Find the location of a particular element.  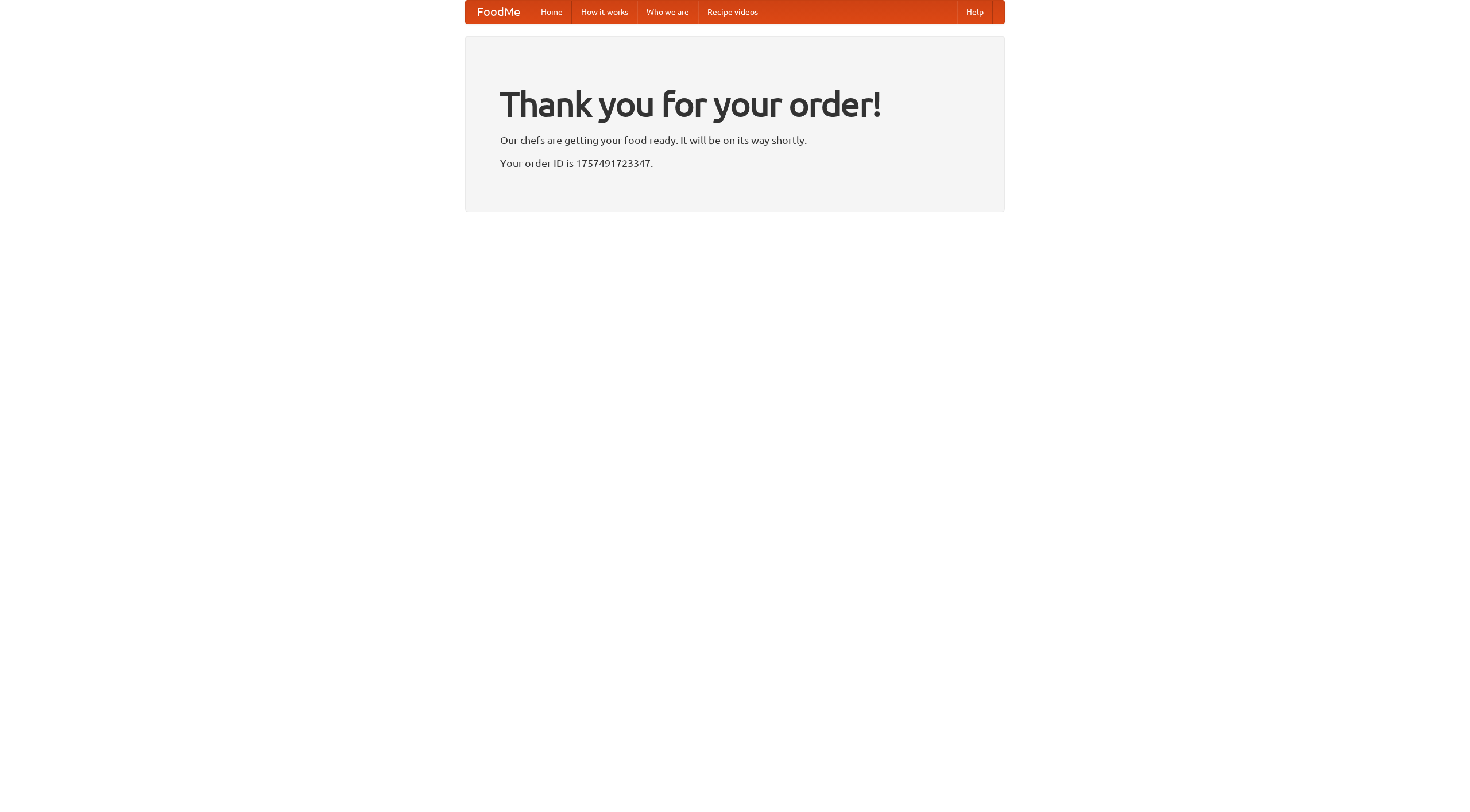

h1: Thank you for your order! is located at coordinates (735, 104).